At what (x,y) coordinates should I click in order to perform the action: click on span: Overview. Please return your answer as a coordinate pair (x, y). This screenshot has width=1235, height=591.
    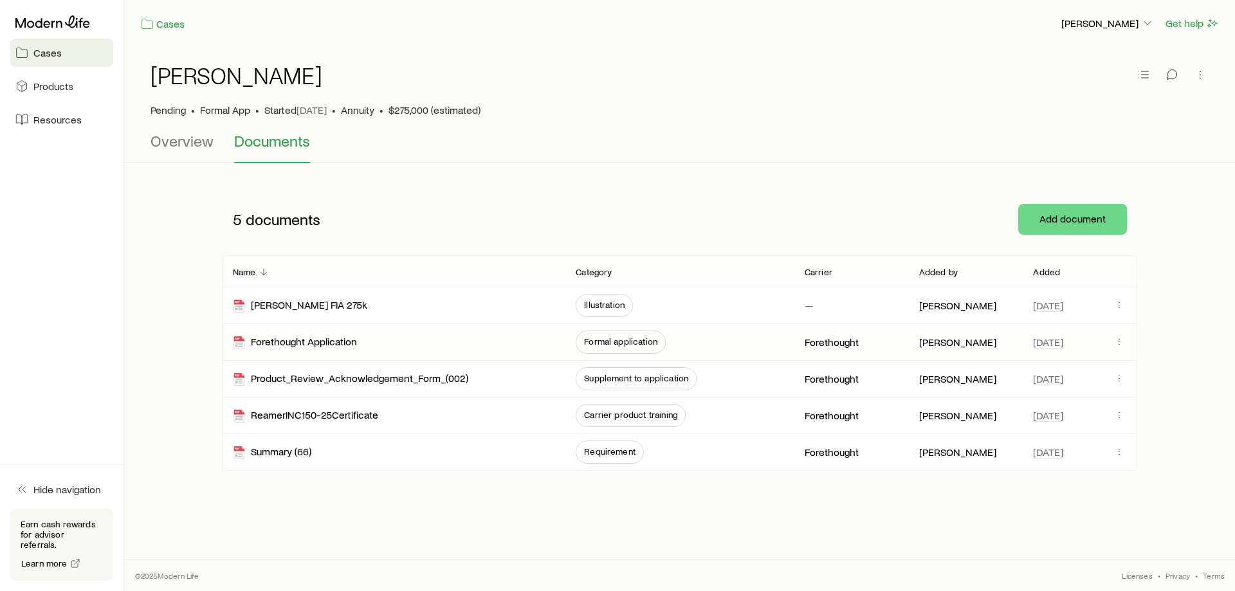
    Looking at the image, I should click on (182, 141).